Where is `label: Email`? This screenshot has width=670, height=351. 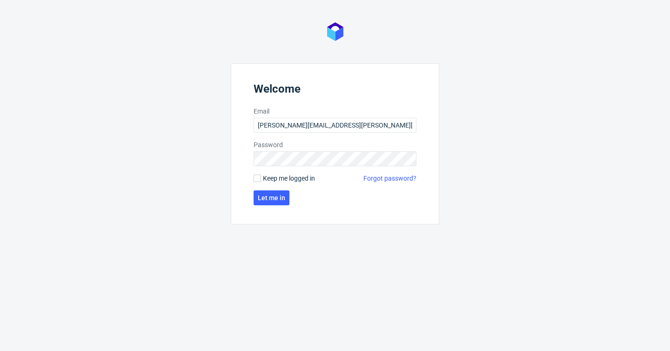
label: Email is located at coordinates (335, 111).